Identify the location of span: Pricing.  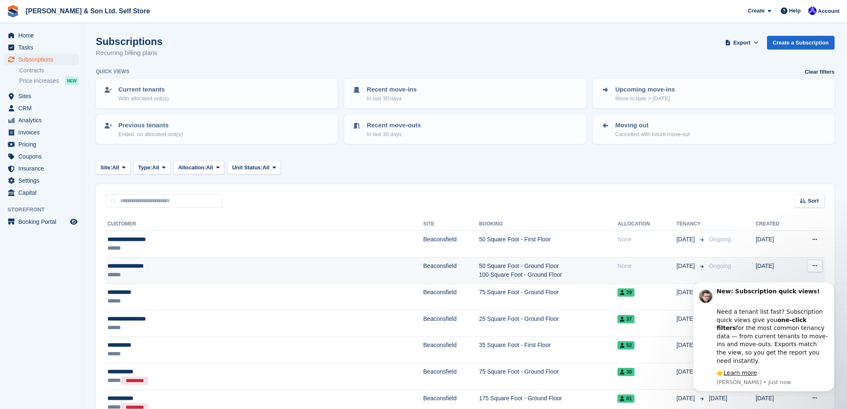
(43, 145).